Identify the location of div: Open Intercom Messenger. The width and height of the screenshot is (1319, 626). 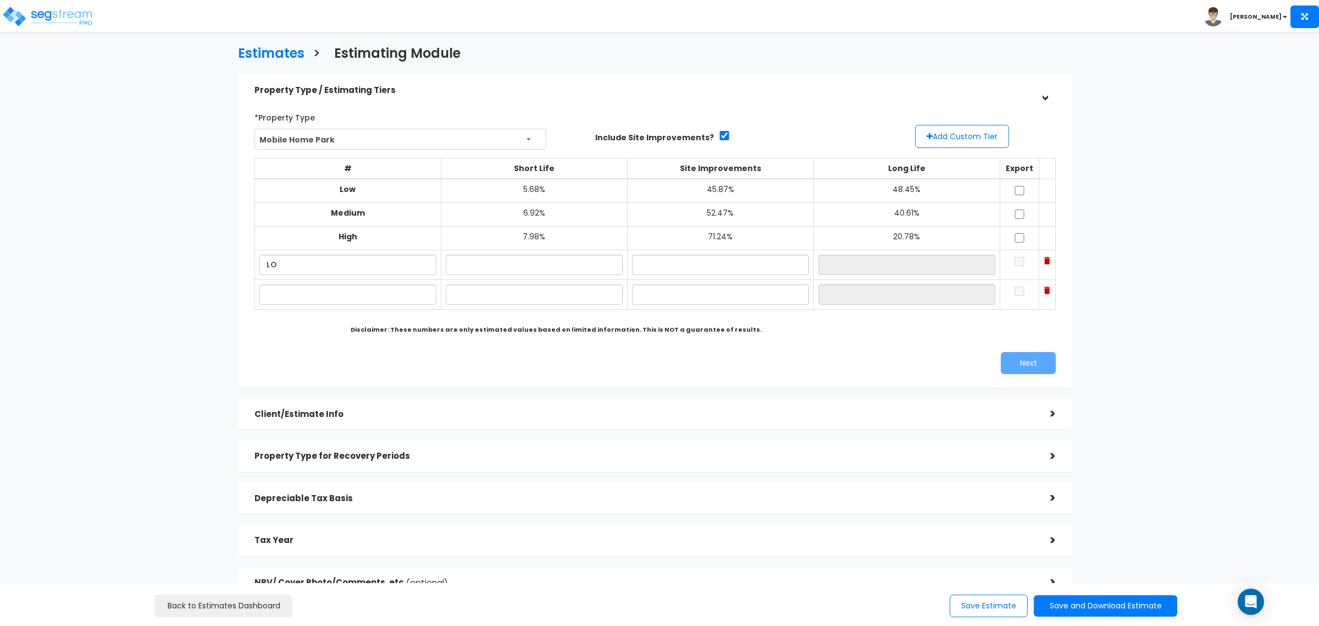
(1251, 601).